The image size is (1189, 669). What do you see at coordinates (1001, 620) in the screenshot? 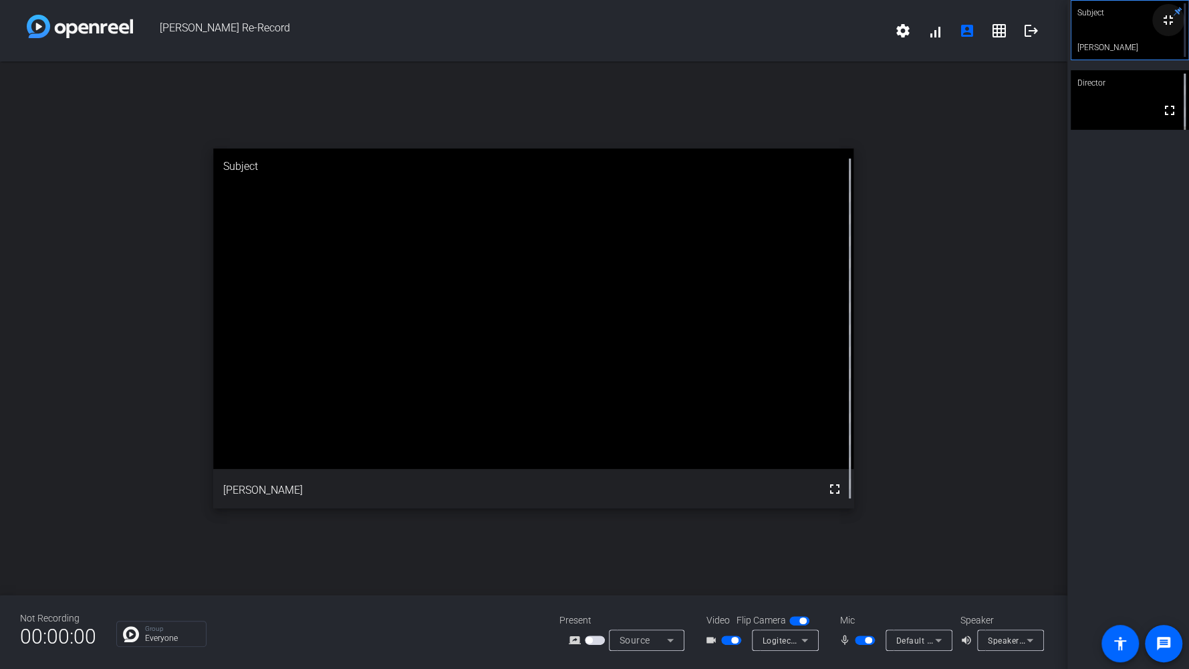
I see `div: Speaker` at bounding box center [1001, 620].